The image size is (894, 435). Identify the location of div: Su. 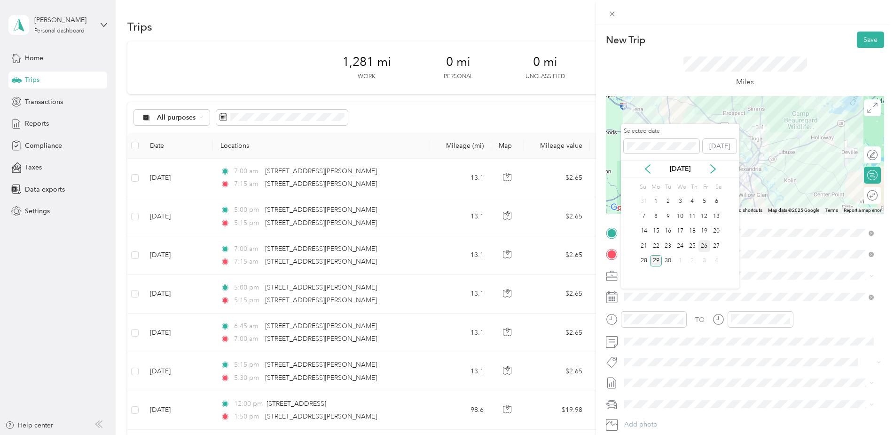
(642, 187).